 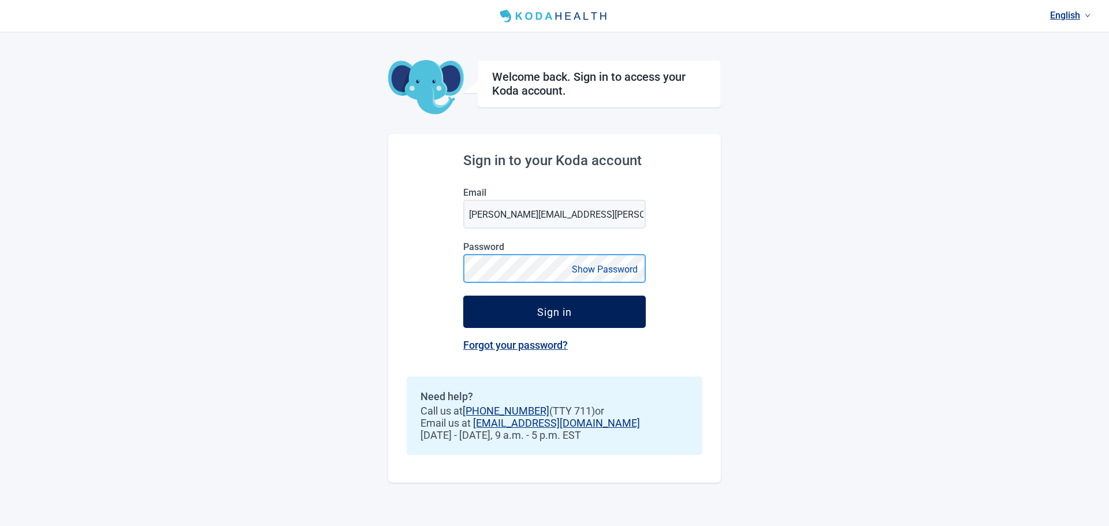 I want to click on div: Sign in, so click(x=554, y=312).